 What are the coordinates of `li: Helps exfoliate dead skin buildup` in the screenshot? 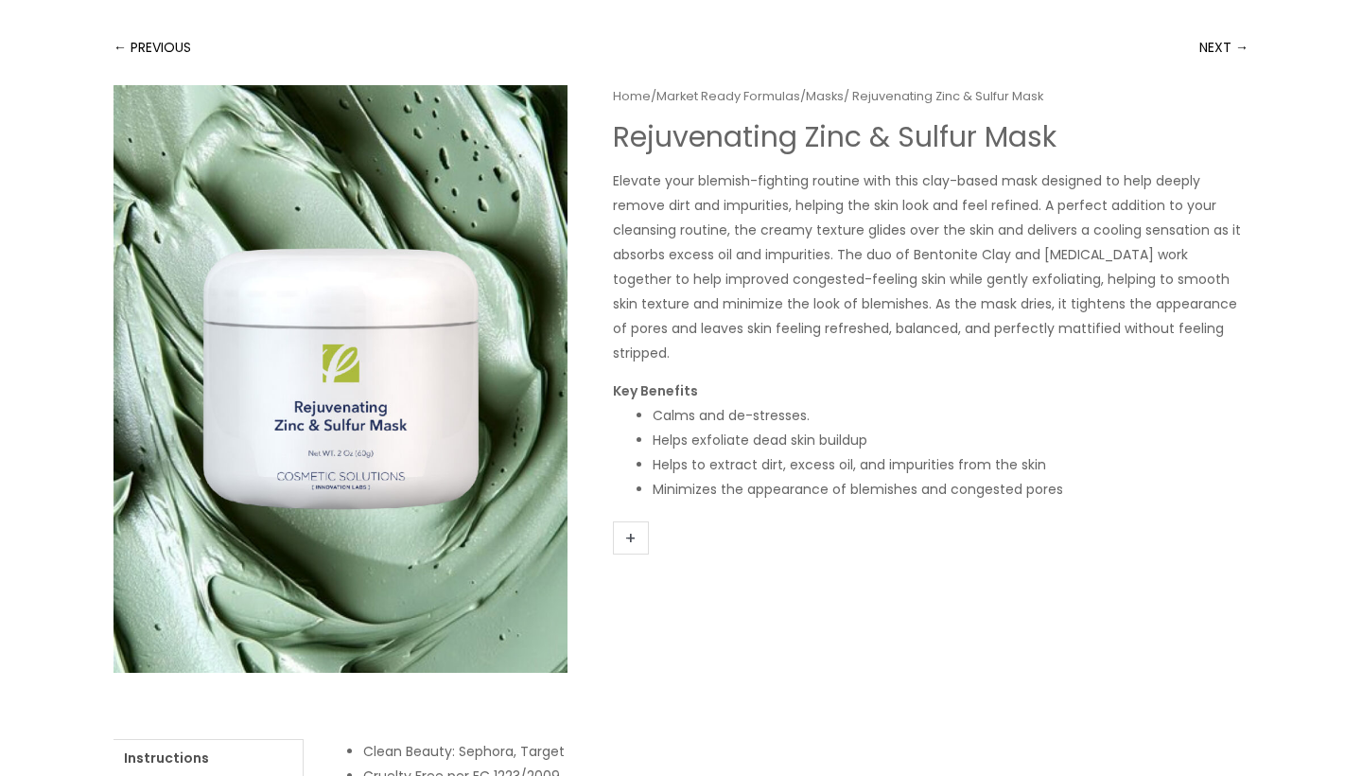 It's located at (951, 440).